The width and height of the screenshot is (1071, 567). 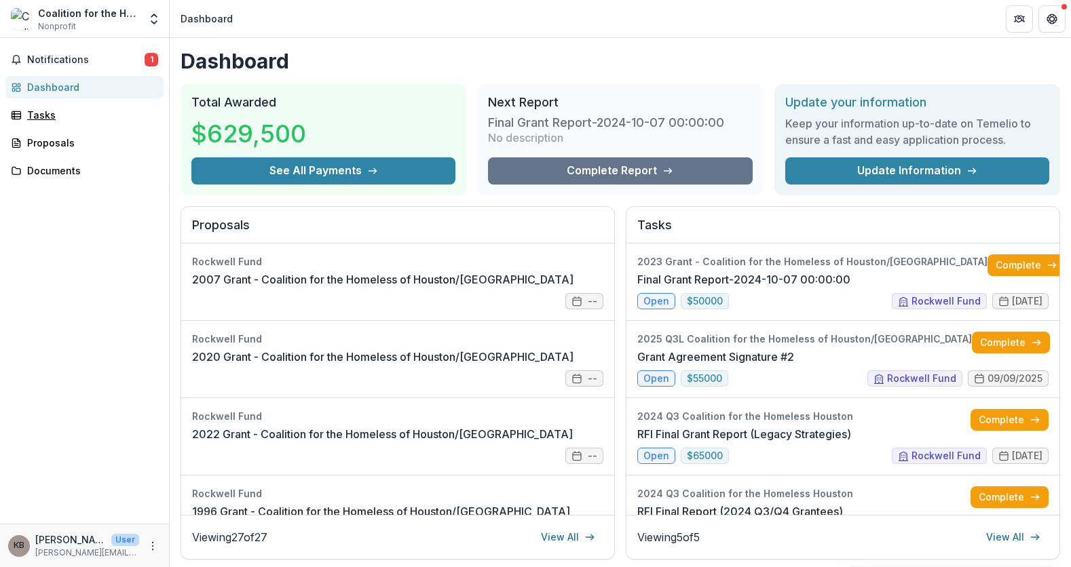 I want to click on h2: Proposals, so click(x=398, y=231).